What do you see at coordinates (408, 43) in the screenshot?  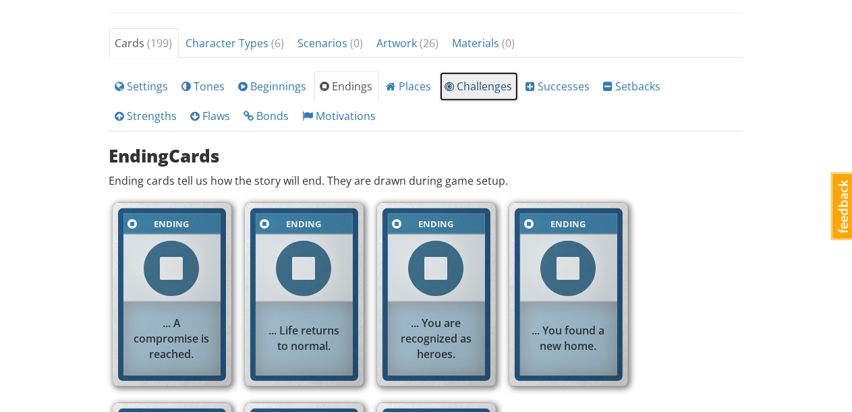 I see `span: Artwork` at bounding box center [408, 43].